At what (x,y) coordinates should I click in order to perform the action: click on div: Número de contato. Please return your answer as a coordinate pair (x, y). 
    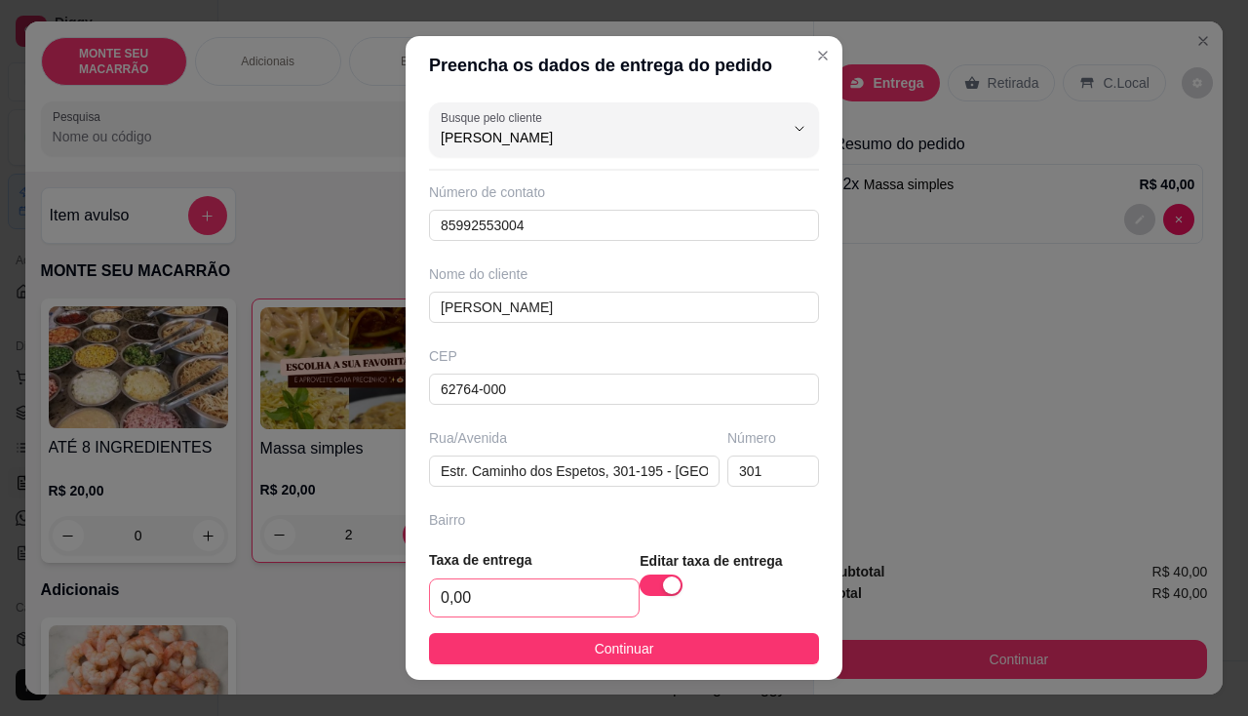
    Looking at the image, I should click on (624, 192).